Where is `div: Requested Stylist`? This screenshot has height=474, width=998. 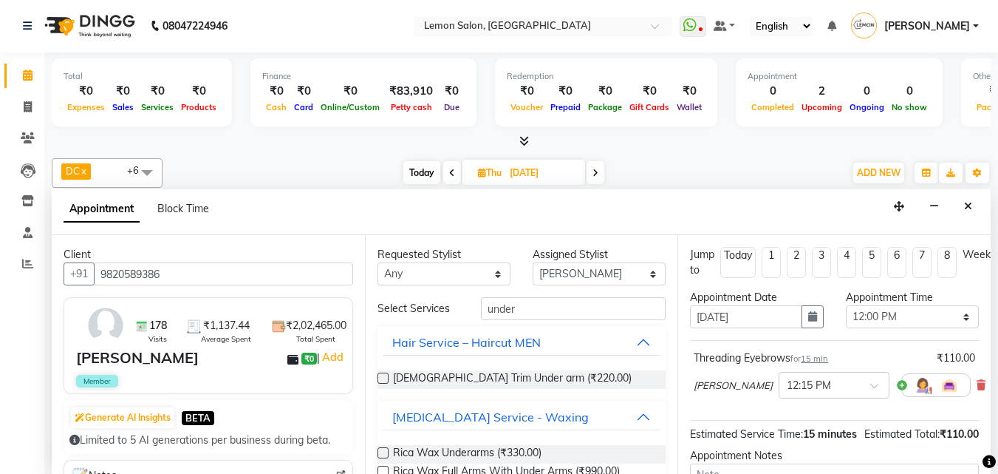
div: Requested Stylist is located at coordinates (444, 254).